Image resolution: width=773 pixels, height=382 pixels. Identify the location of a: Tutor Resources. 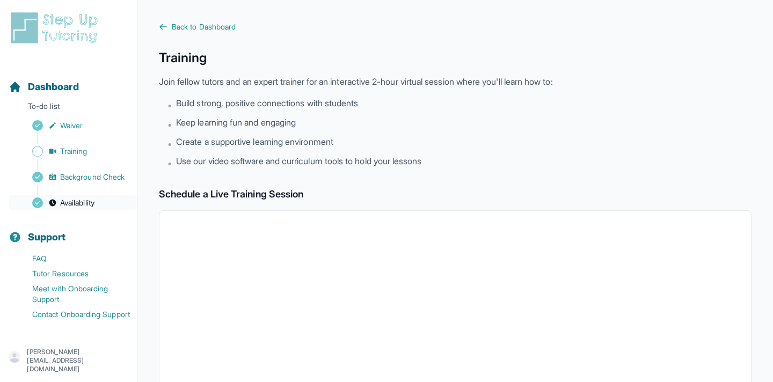
(72, 274).